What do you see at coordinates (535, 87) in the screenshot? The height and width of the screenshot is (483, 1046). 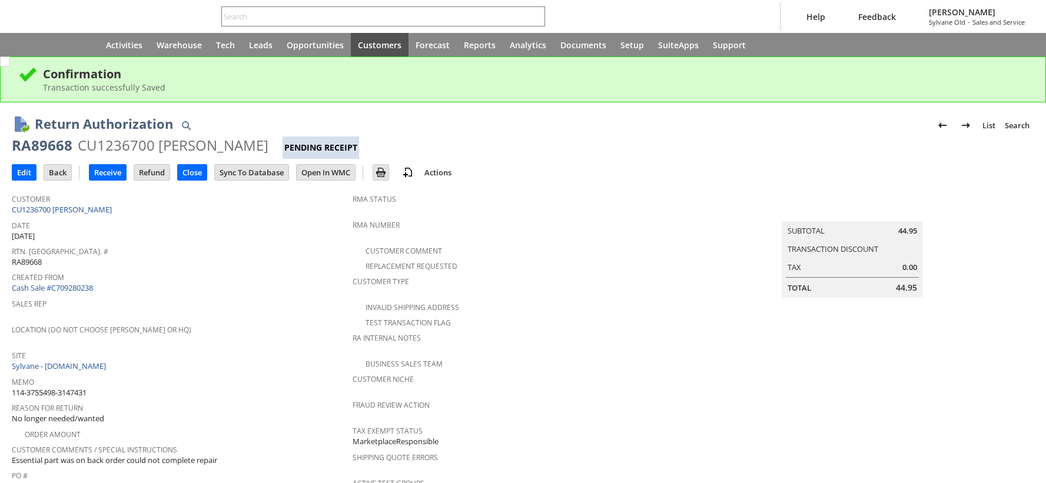 I see `div: Transaction successfully Saved` at bounding box center [535, 87].